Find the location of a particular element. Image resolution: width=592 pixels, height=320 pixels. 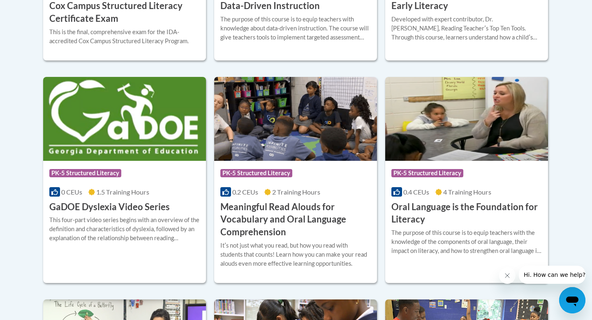

span: 2 Training Hours is located at coordinates (296, 192).